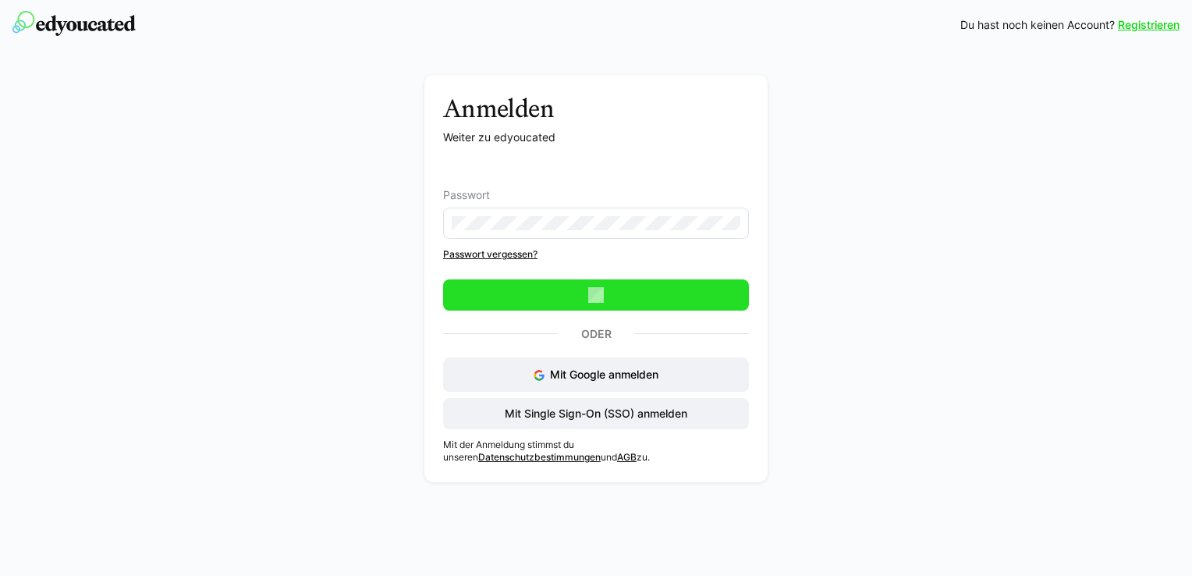 The width and height of the screenshot is (1192, 576). I want to click on span: Mit Single Sign-On (SSO) anmelden, so click(596, 414).